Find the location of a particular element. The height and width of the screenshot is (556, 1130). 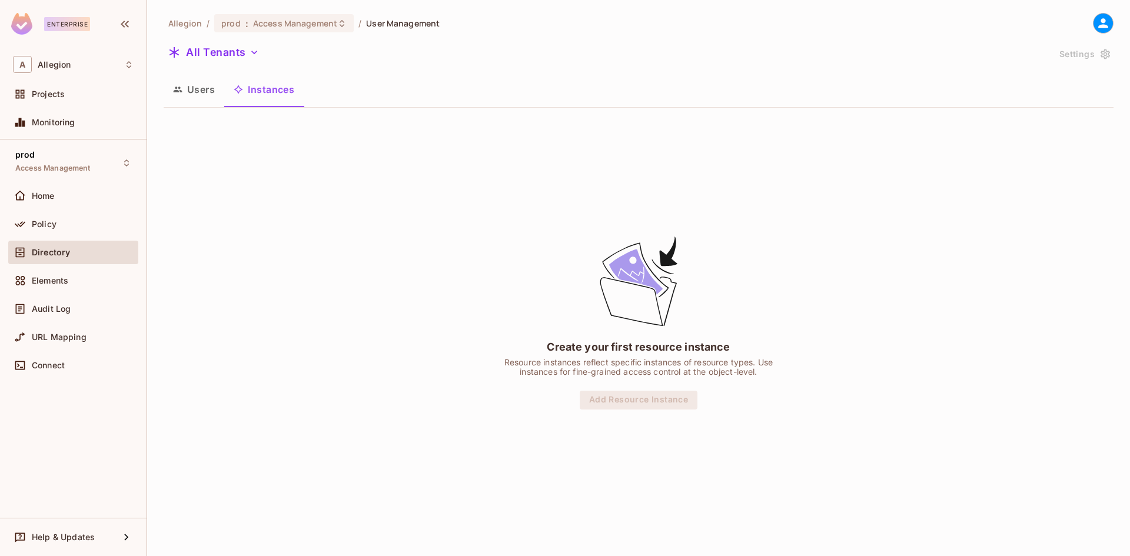

div: Resource instances reflect specific instances of resource types. Use instances for fine-grained a... is located at coordinates (639, 367).